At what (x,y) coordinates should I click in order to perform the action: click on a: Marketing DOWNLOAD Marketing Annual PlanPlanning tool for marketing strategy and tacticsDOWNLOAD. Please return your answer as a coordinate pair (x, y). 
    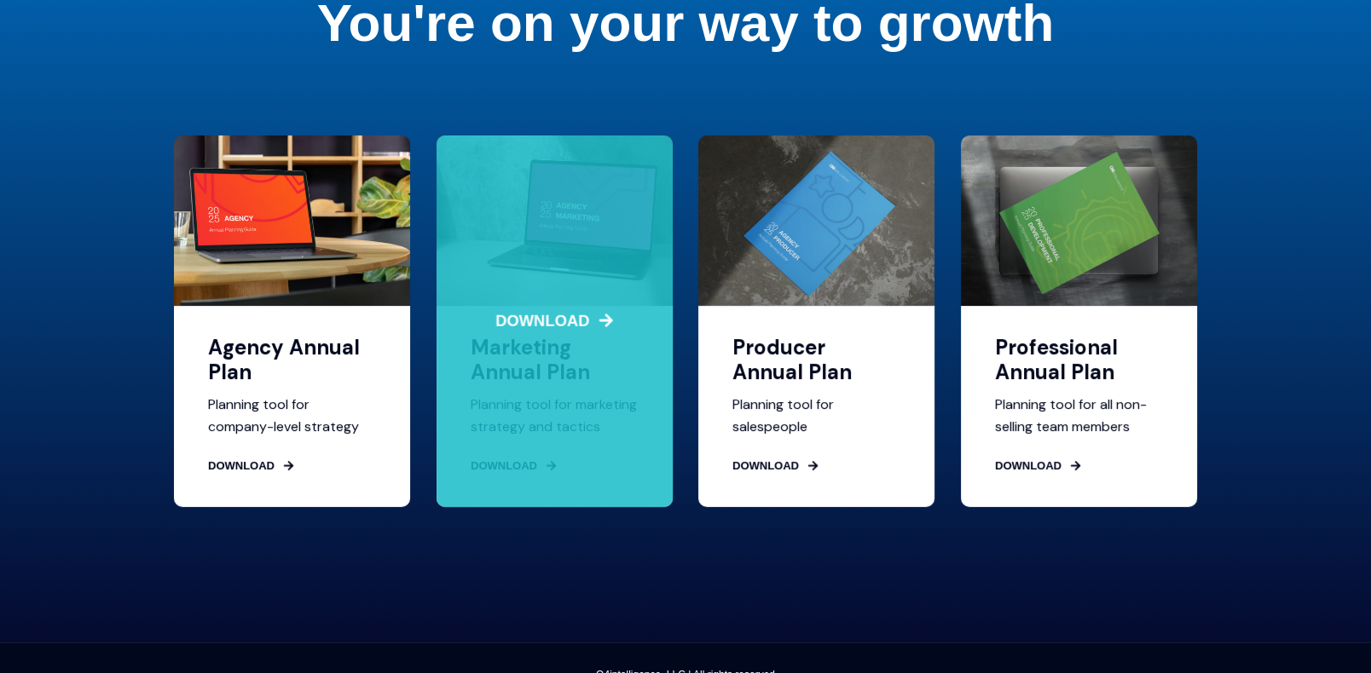
    Looking at the image, I should click on (554, 321).